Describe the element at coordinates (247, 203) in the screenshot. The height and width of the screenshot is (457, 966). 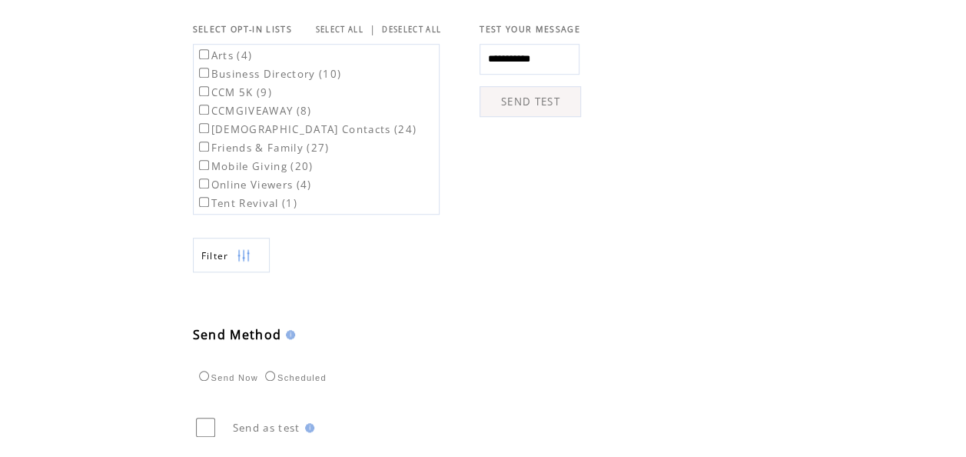
I see `label: Tent Revival (1)` at that location.